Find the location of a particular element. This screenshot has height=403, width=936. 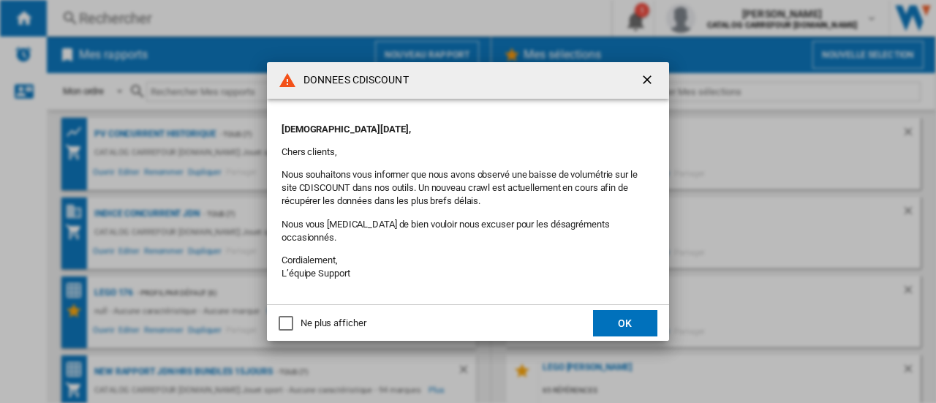

div: Ne plus afficher is located at coordinates (333, 323).